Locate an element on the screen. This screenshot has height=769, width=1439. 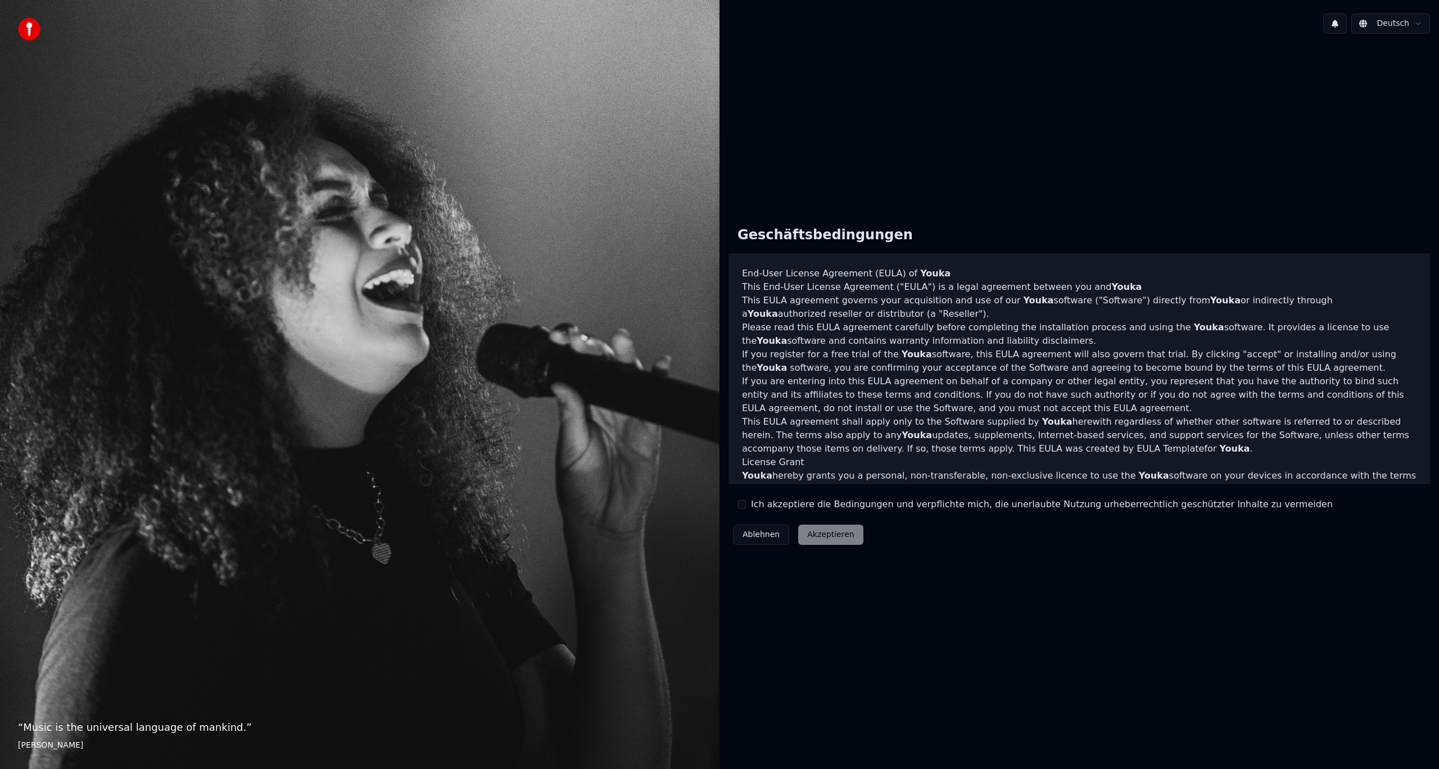
a: EULA Template is located at coordinates (1170, 449).